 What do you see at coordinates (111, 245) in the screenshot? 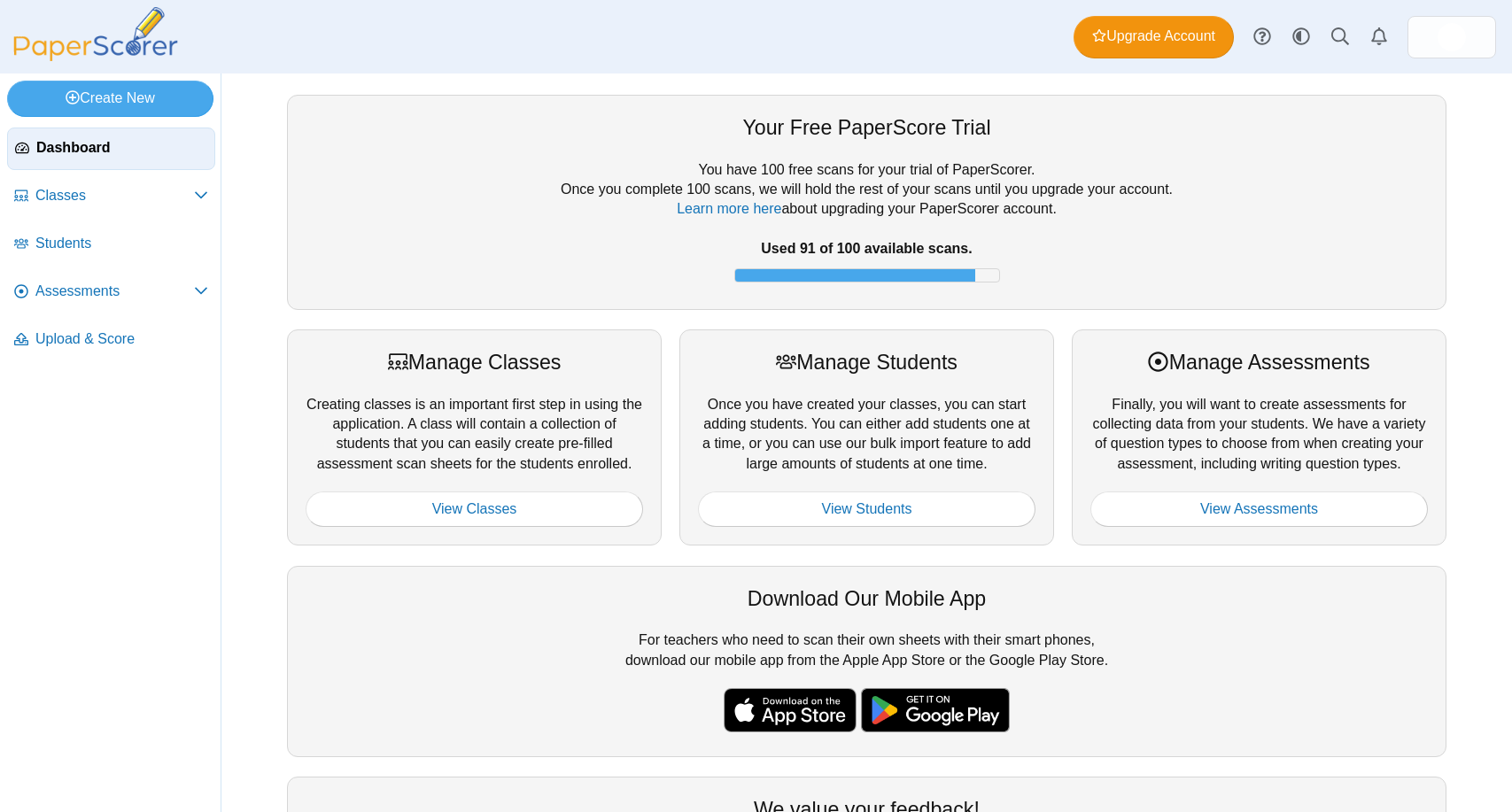
I see `a: Students` at bounding box center [111, 245].